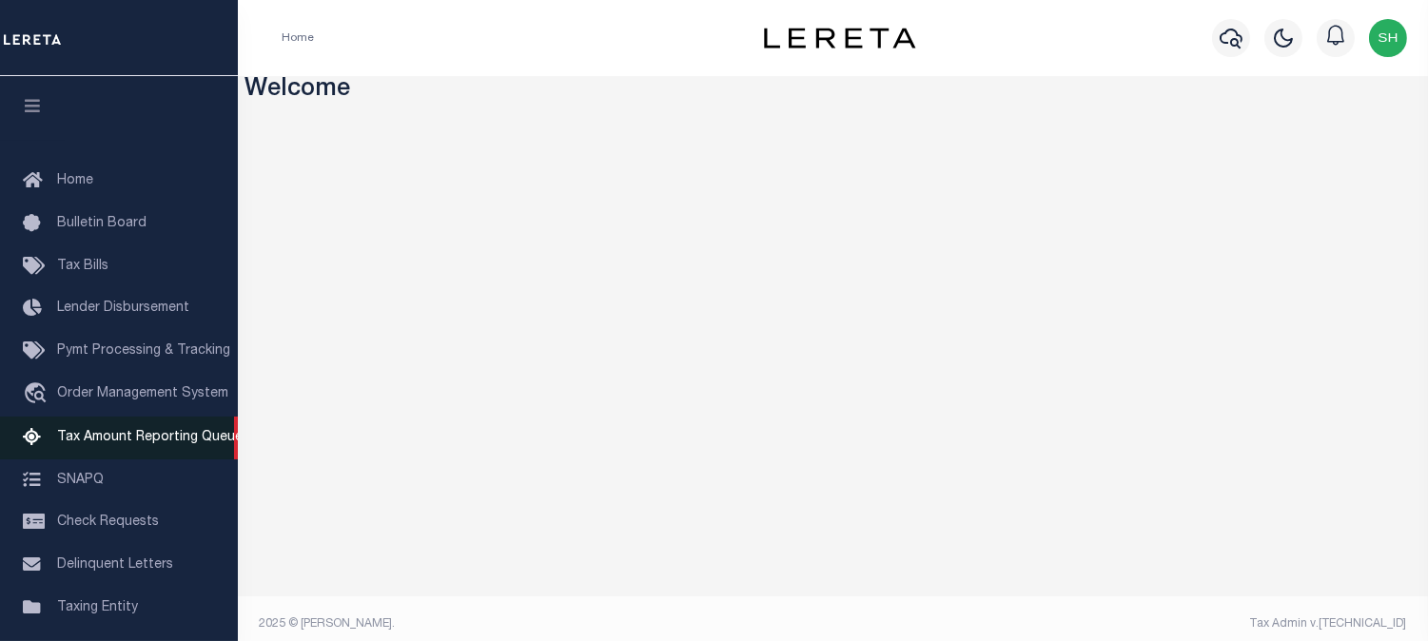  Describe the element at coordinates (115, 565) in the screenshot. I see `span: Delinquent Letters` at that location.